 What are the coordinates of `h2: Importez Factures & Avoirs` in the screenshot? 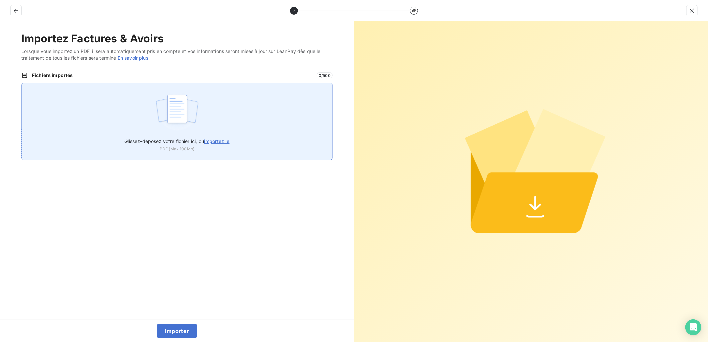 It's located at (177, 39).